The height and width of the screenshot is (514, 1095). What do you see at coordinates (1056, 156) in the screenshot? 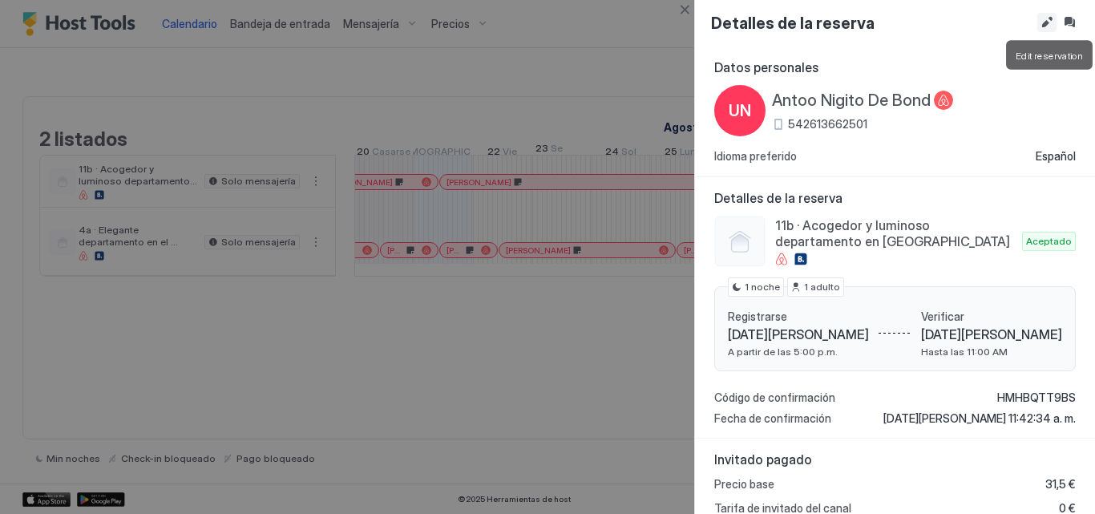
I see `font: Español` at bounding box center [1056, 156].